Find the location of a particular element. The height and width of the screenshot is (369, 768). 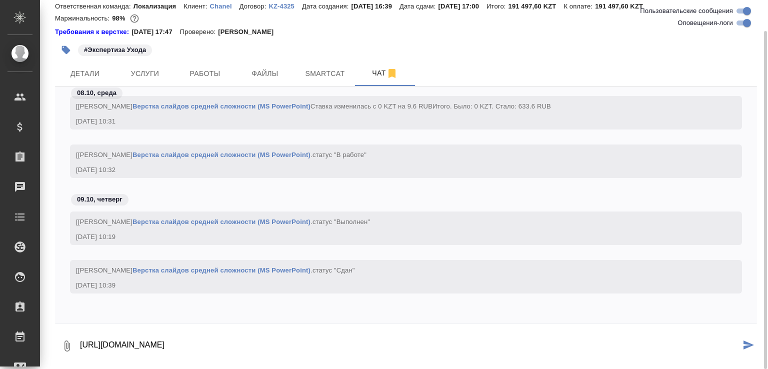

span: статус "Сдан" is located at coordinates (333, 270).